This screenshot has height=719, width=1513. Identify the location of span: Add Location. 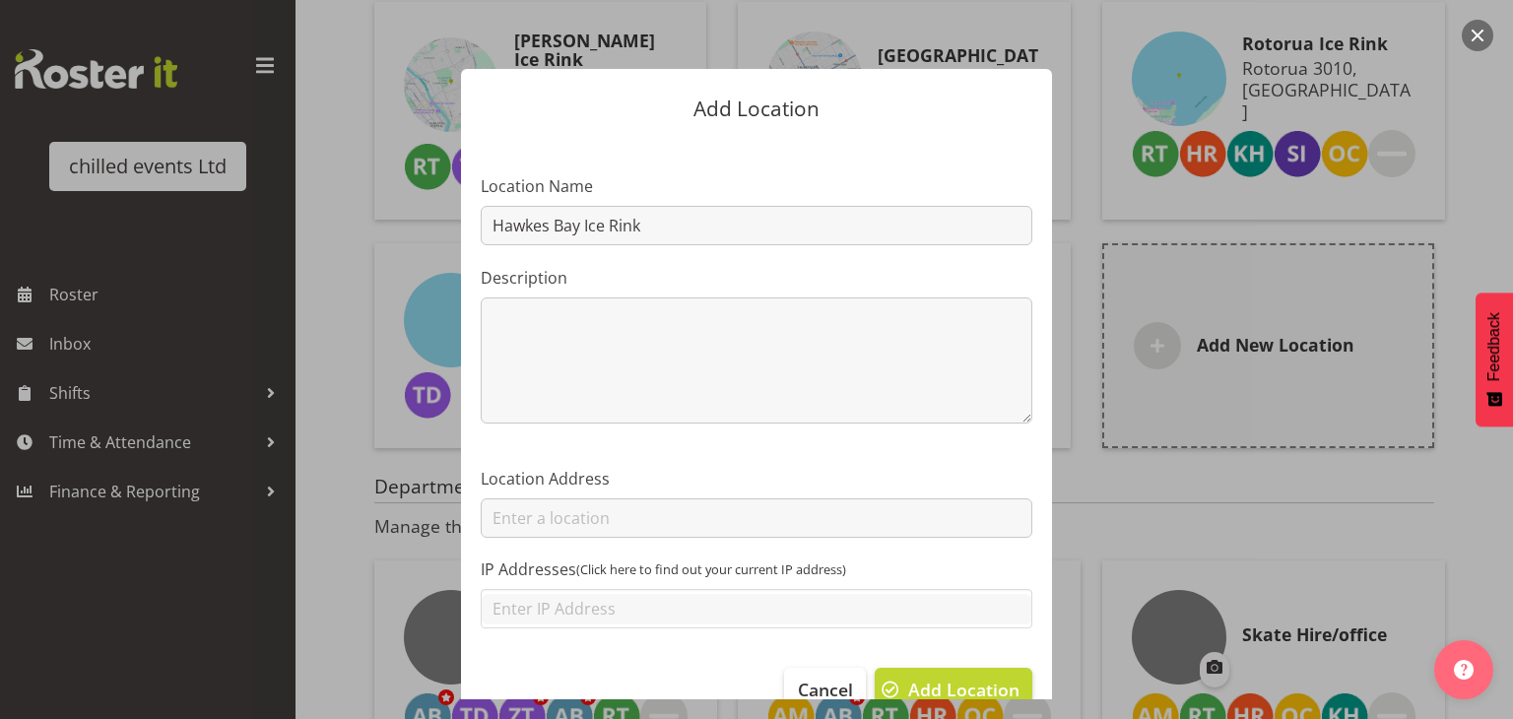
(963, 689).